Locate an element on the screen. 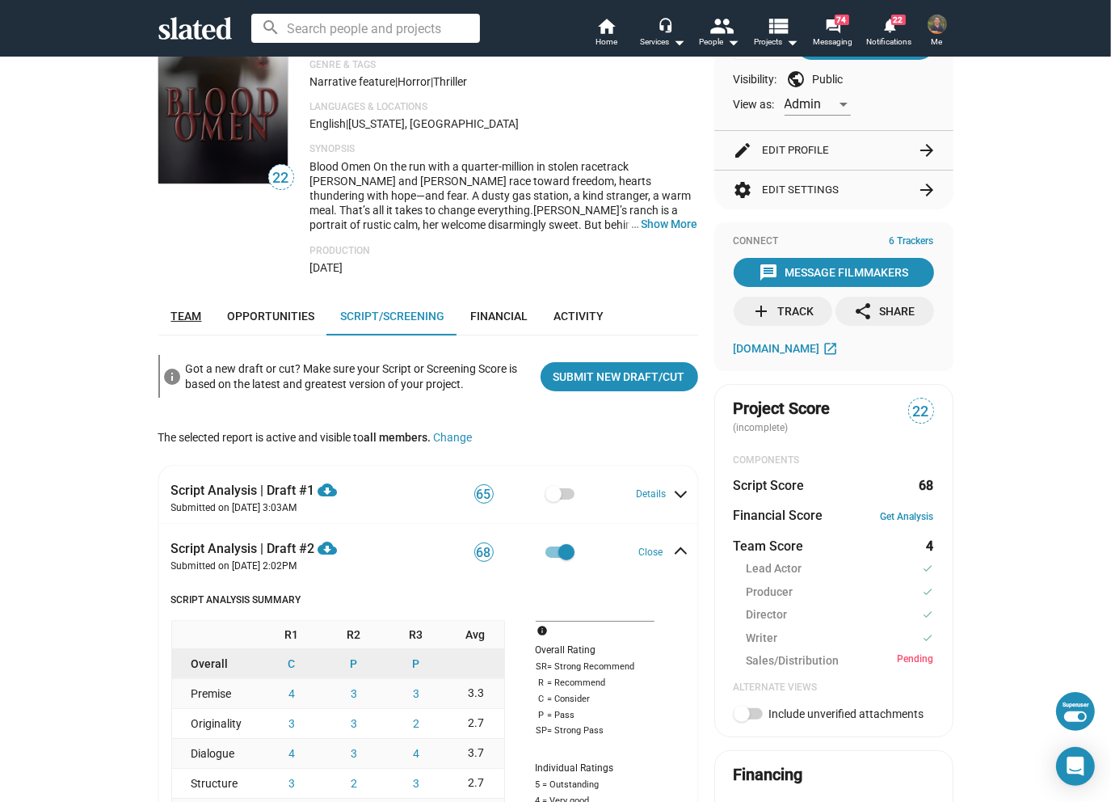 Image resolution: width=1111 pixels, height=802 pixels. mat-icon: notifications is located at coordinates (889, 24).